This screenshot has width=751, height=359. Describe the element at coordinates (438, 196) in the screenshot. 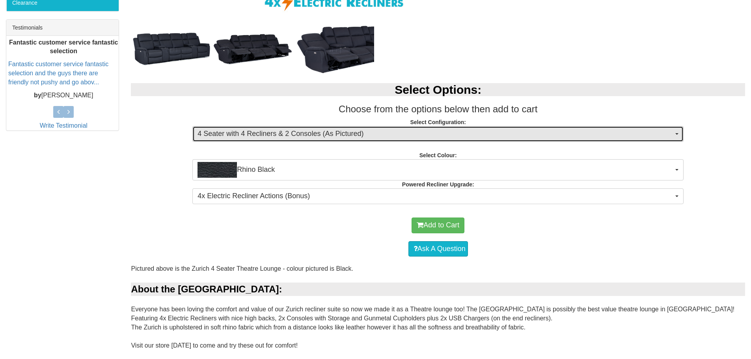

I see `button: 4x Electric Recliner Actions (Bonus)` at that location.